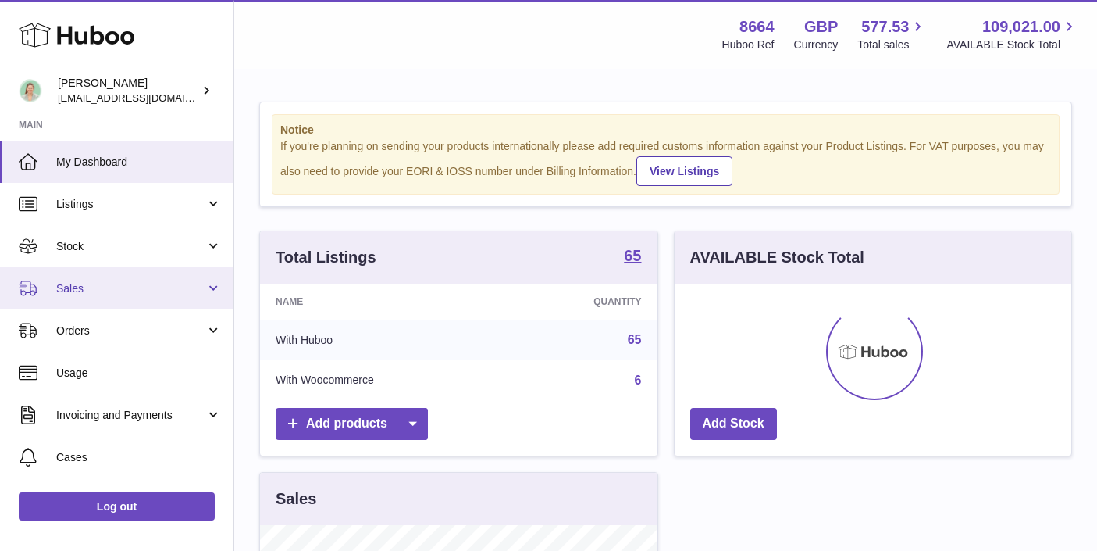 Image resolution: width=1097 pixels, height=551 pixels. Describe the element at coordinates (684, 171) in the screenshot. I see `a: View Listings` at that location.